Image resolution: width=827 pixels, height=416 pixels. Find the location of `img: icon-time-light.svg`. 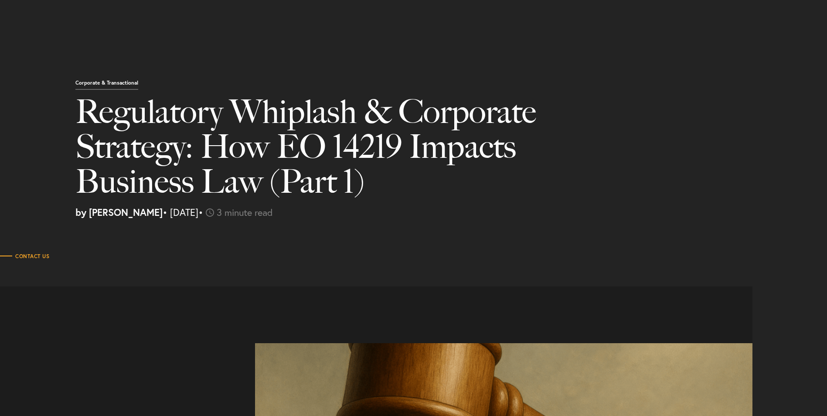

img: icon-time-light.svg is located at coordinates (210, 212).